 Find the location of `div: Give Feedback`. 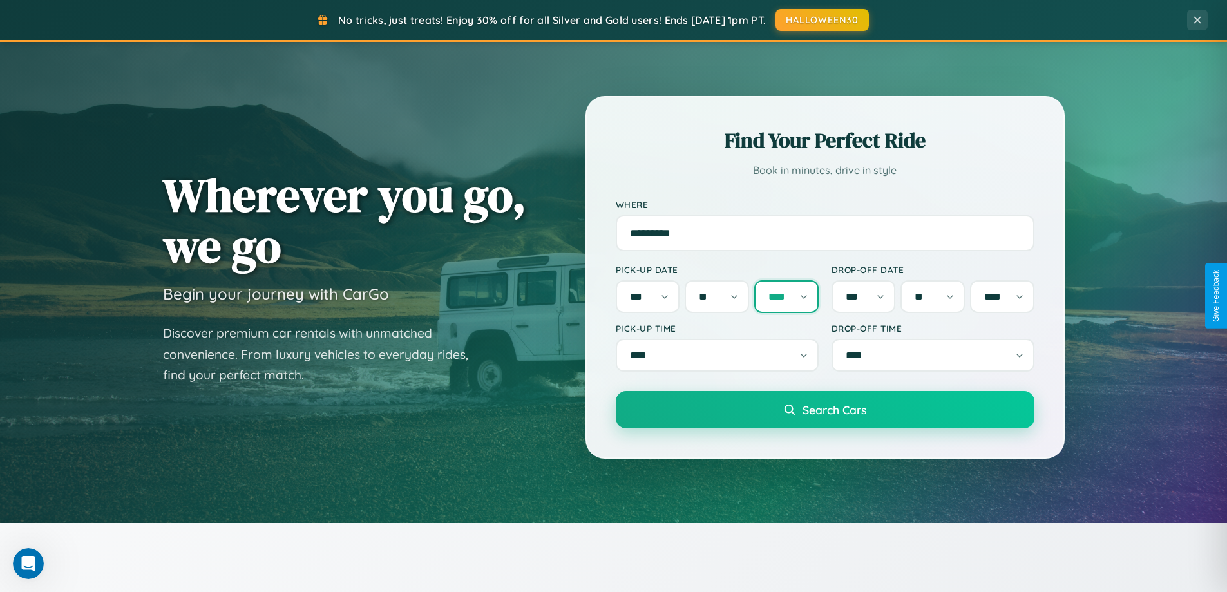

div: Give Feedback is located at coordinates (1216, 296).